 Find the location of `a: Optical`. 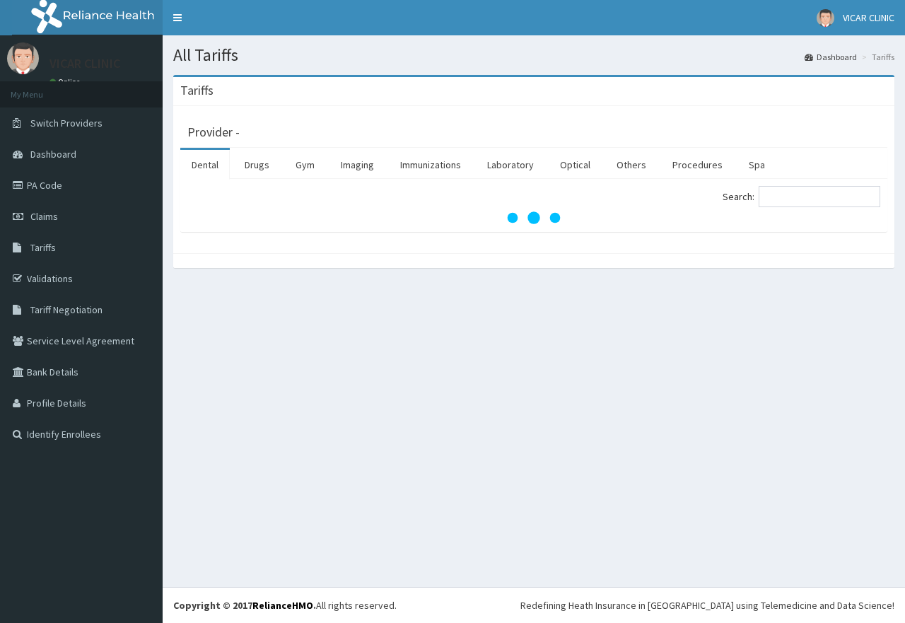

a: Optical is located at coordinates (575, 165).